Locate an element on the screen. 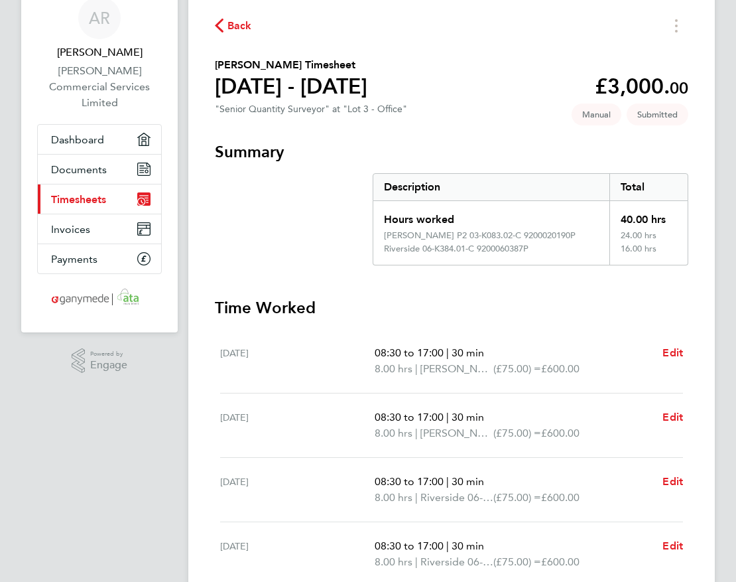 This screenshot has width=736, height=582. button: Timesheets Menu is located at coordinates (676, 25).